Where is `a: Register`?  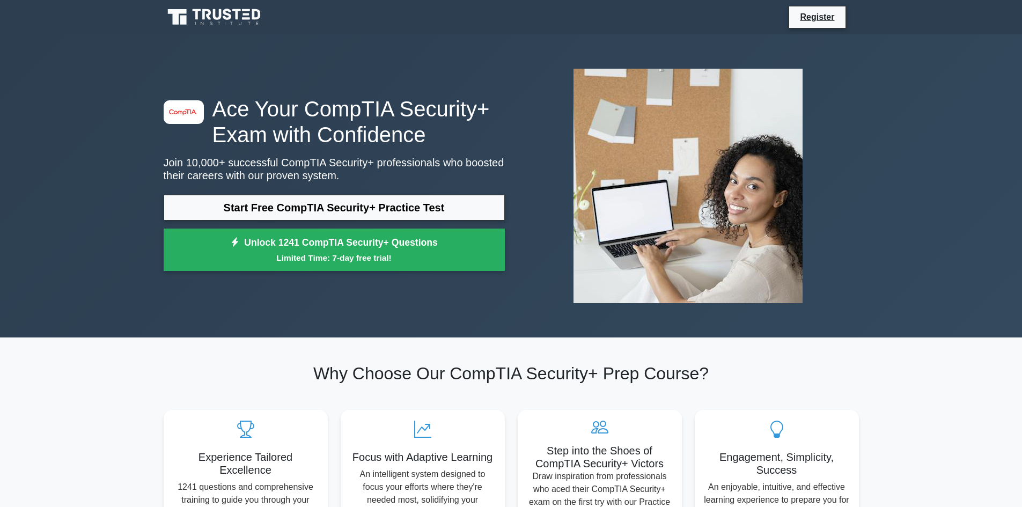 a: Register is located at coordinates (817, 17).